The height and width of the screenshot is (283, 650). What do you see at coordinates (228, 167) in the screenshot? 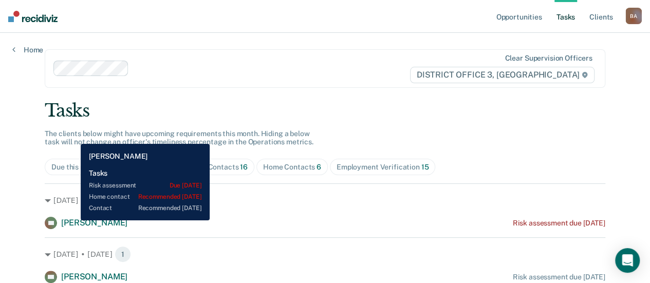
I see `div: Contacts` at bounding box center [228, 167].